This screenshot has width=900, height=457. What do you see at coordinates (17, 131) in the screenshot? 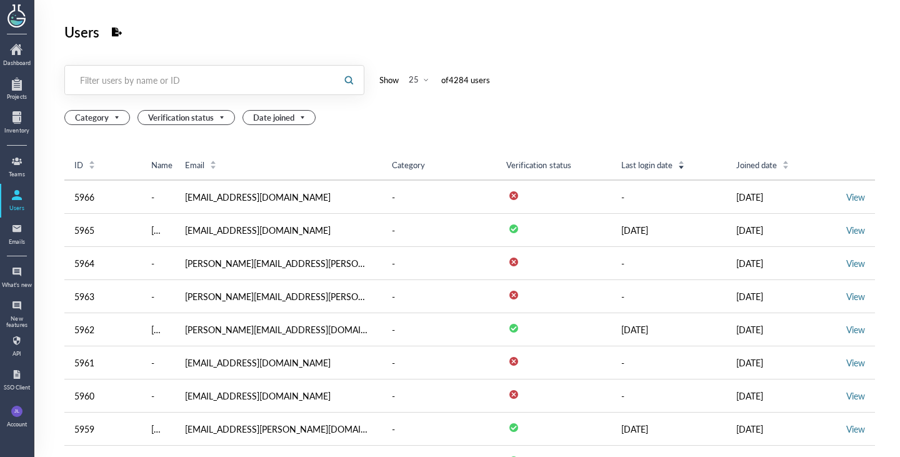
I see `div: Inventory` at bounding box center [17, 131].